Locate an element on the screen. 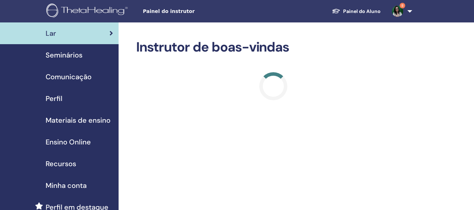  img: logo.png is located at coordinates (88, 11).